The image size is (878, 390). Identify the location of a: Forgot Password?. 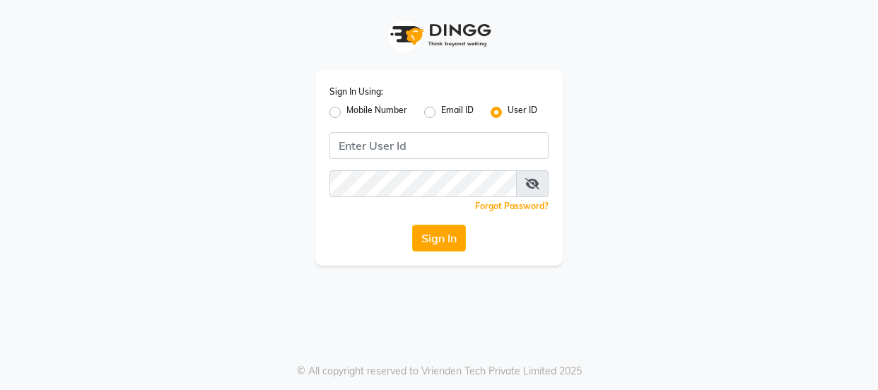
(512, 206).